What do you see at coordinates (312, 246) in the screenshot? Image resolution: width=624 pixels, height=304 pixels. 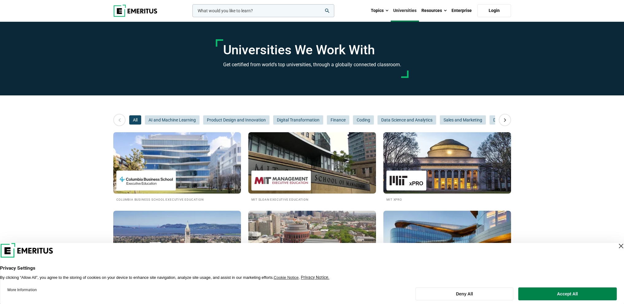 I see `a: Universities We Work With Wharton Executive Education Wharton Executive Education` at bounding box center [312, 246].